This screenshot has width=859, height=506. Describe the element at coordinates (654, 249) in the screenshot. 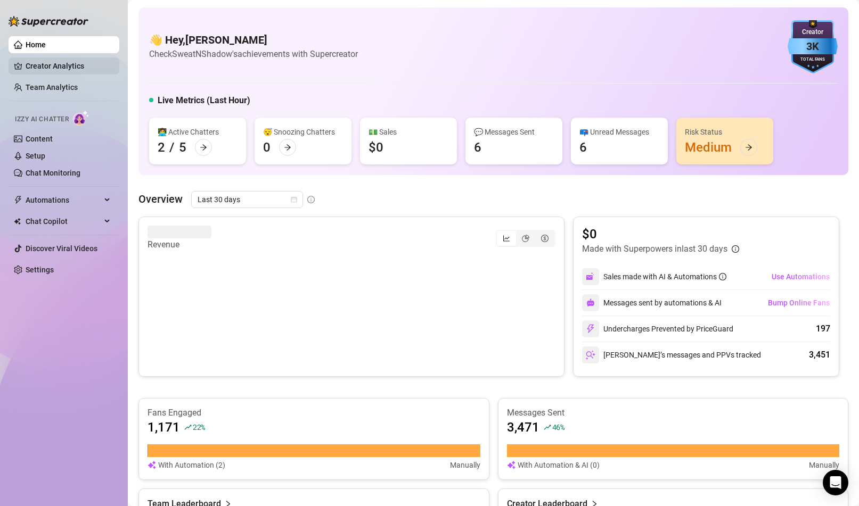

I see `article: Made with Superpowers in last 30 days` at that location.